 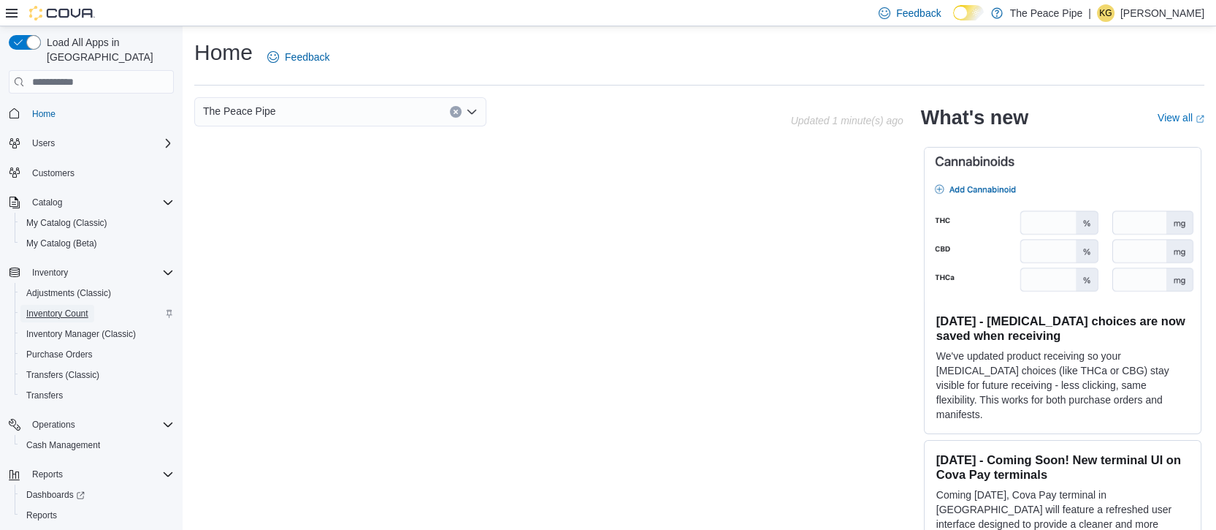 I want to click on button: Clear input, so click(x=456, y=112).